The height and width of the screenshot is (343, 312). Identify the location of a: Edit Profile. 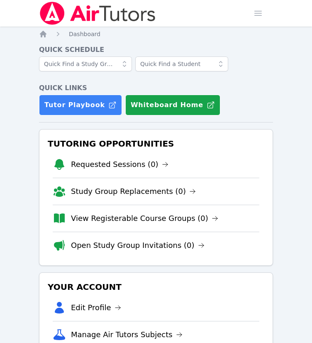
(96, 308).